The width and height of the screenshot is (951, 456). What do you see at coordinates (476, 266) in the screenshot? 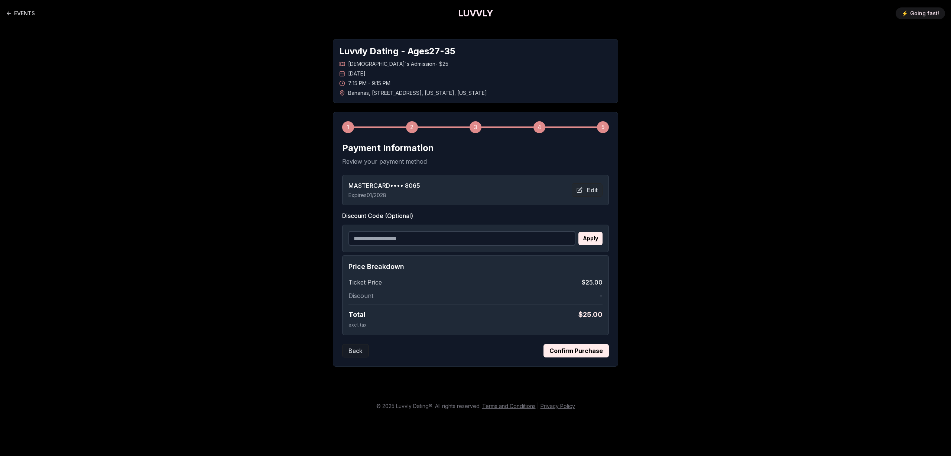
I see `h4: Price Breakdown` at bounding box center [476, 266].